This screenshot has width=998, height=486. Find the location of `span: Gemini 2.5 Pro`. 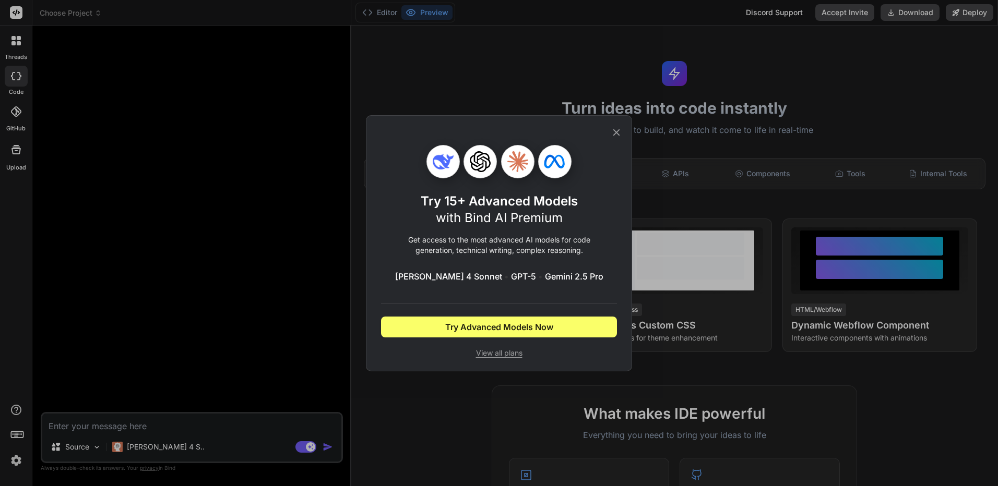

span: Gemini 2.5 Pro is located at coordinates (574, 277).